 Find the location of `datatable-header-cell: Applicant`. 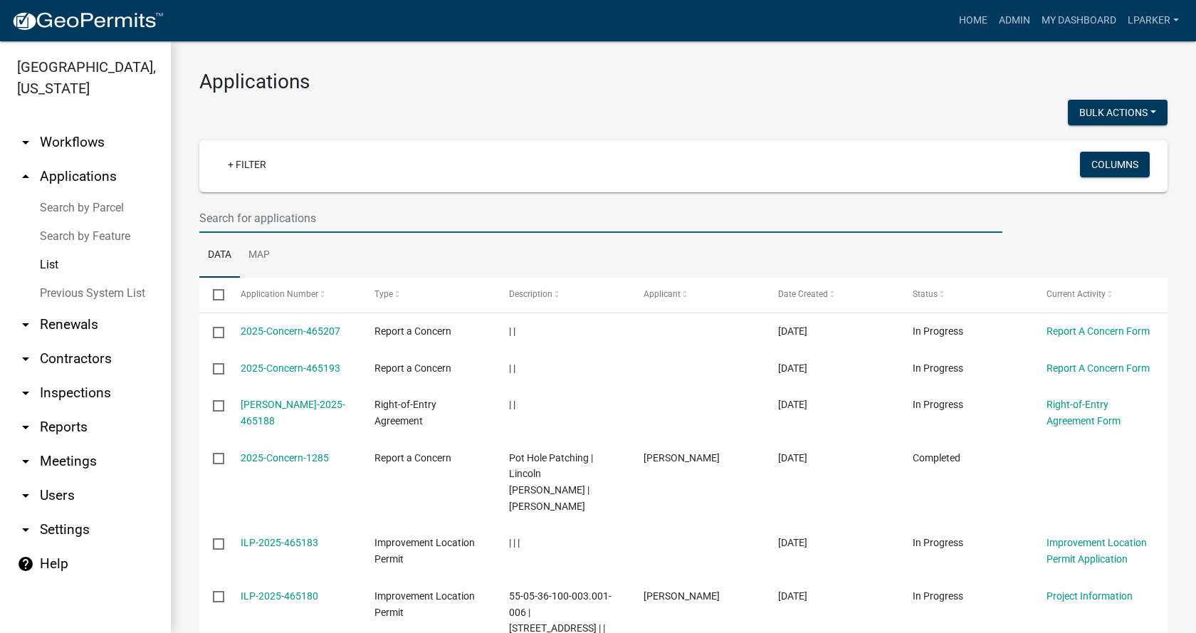

datatable-header-cell: Applicant is located at coordinates (697, 295).